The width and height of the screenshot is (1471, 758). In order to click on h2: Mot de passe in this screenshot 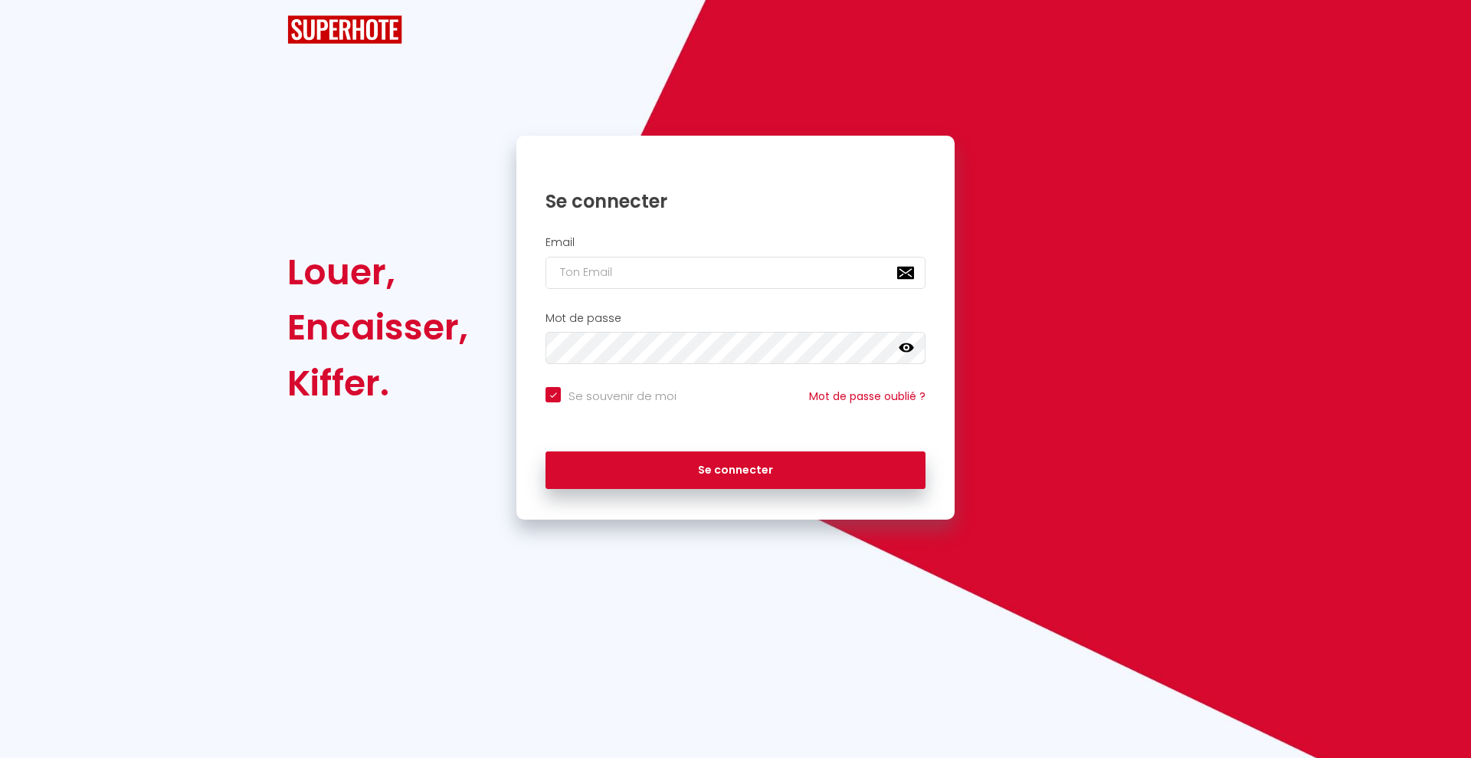, I will do `click(735, 318)`.